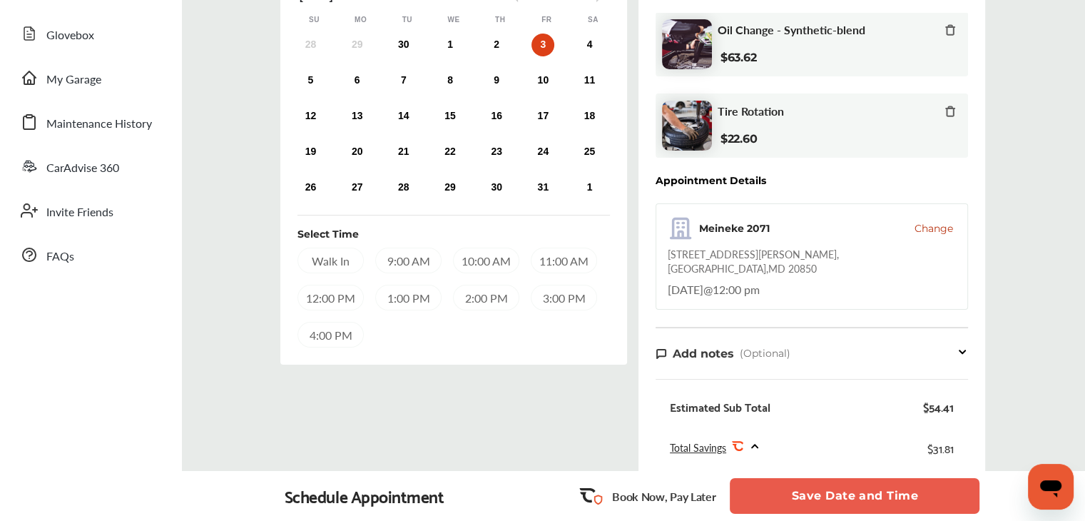 The width and height of the screenshot is (1085, 521). I want to click on div: 9:00 AM, so click(408, 260).